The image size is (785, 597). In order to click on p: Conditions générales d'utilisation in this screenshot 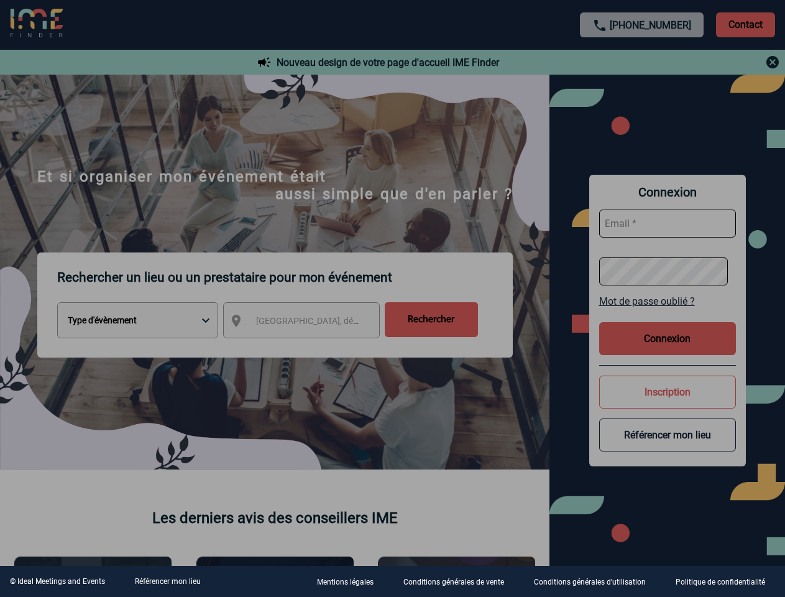, I will do `click(590, 582)`.